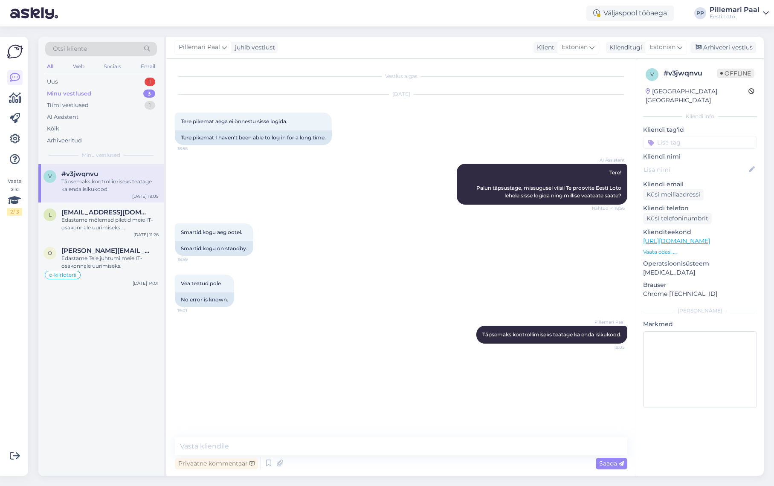 The width and height of the screenshot is (774, 486). What do you see at coordinates (101, 155) in the screenshot?
I see `span: Minu vestlused` at bounding box center [101, 155].